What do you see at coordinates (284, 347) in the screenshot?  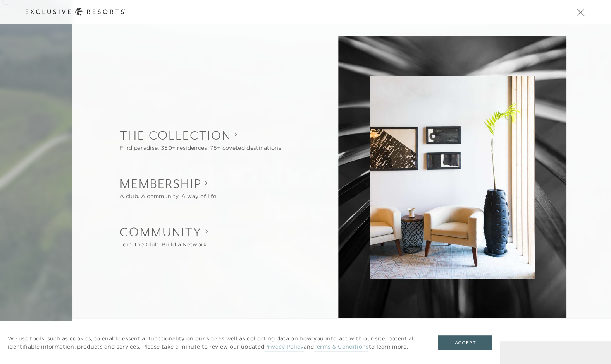 I see `a: Privacy Policy` at bounding box center [284, 347].